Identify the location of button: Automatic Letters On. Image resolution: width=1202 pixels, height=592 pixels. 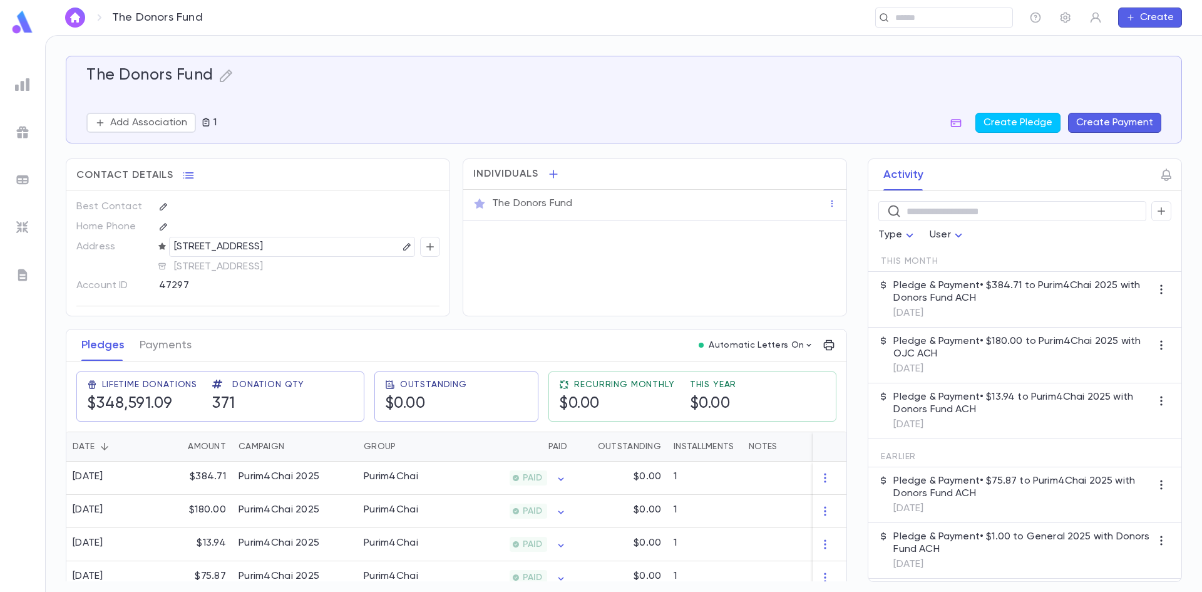
(756, 345).